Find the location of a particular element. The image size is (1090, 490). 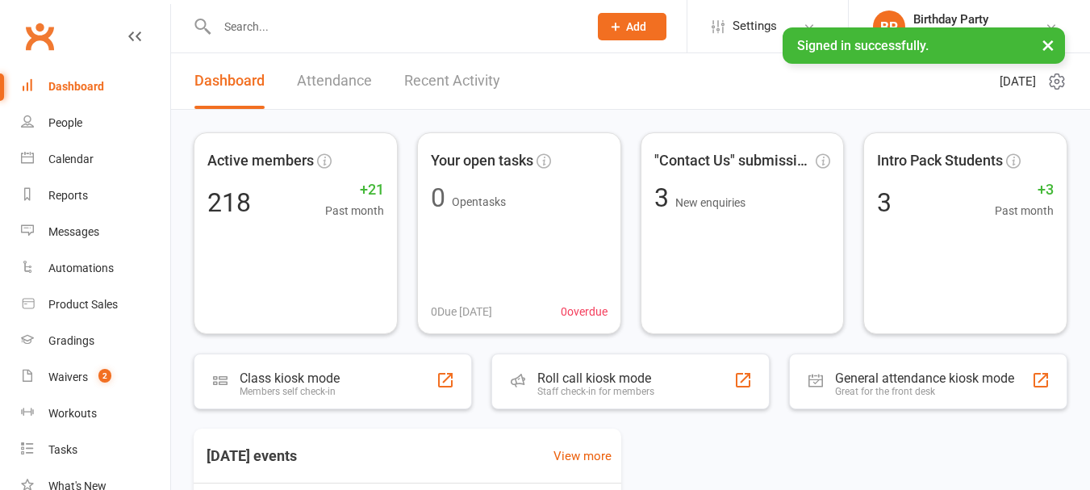

a: Automations is located at coordinates (95, 268).